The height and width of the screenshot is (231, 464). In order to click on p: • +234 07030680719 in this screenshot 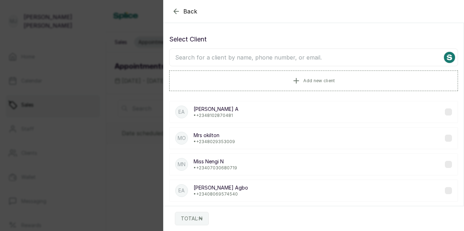, I will do `click(215, 168)`.